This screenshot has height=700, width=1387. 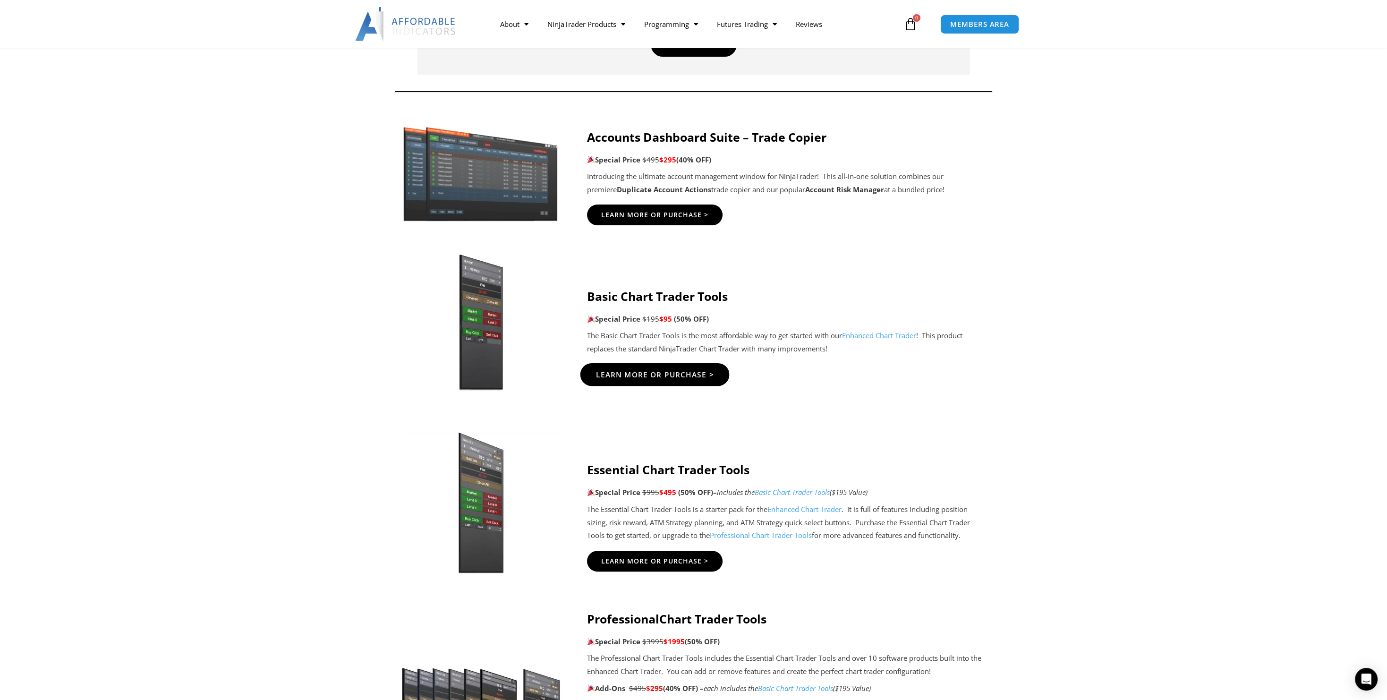 What do you see at coordinates (694, 160) in the screenshot?
I see `b: (40% OFF)` at bounding box center [694, 160].